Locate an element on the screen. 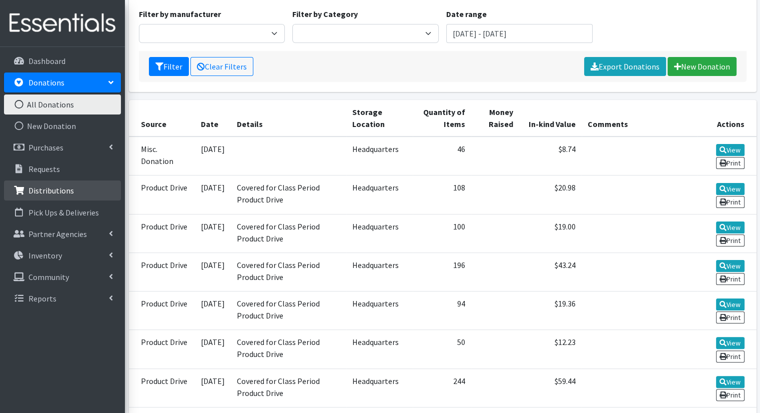 The height and width of the screenshot is (413, 760). a: Inventory is located at coordinates (62, 255).